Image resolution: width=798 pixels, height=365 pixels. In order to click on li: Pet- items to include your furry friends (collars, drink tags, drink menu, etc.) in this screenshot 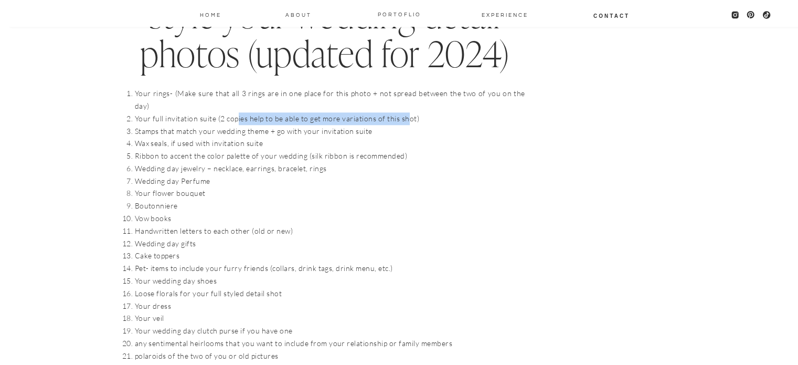, I will do `click(330, 268)`.